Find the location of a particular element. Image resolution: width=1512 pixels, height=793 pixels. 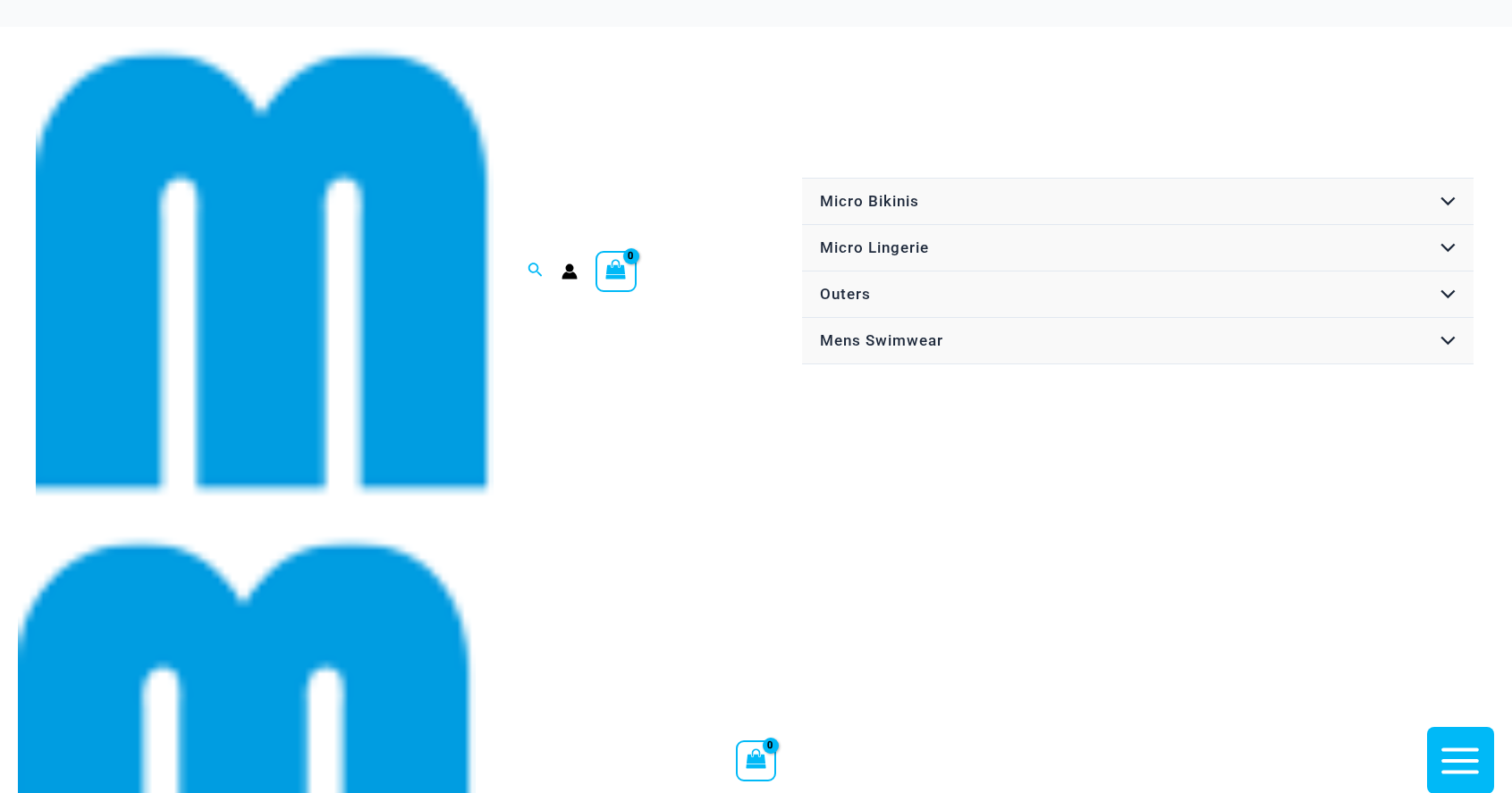

span: Mens Swimwear is located at coordinates (881, 341).